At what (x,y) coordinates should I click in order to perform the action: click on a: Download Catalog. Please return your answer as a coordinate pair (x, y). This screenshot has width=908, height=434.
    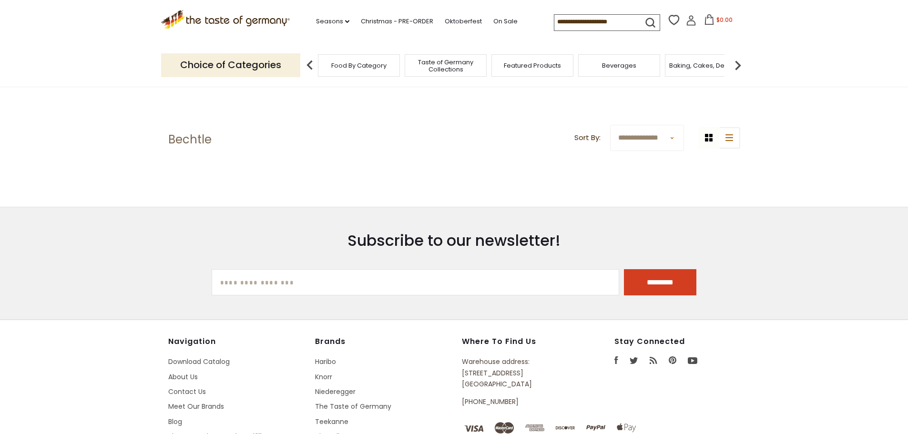
    Looking at the image, I should click on (199, 362).